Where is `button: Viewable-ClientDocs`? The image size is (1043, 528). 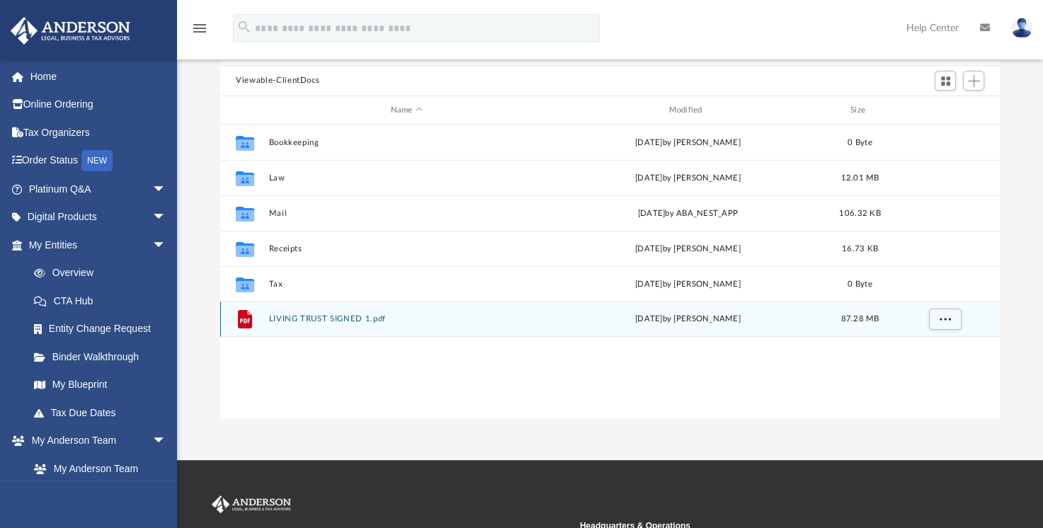
button: Viewable-ClientDocs is located at coordinates (278, 81).